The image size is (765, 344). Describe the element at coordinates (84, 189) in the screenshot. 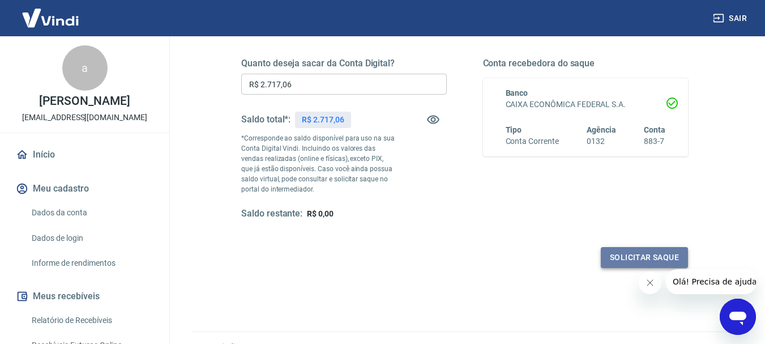

I see `button: Meu cadastro` at that location.